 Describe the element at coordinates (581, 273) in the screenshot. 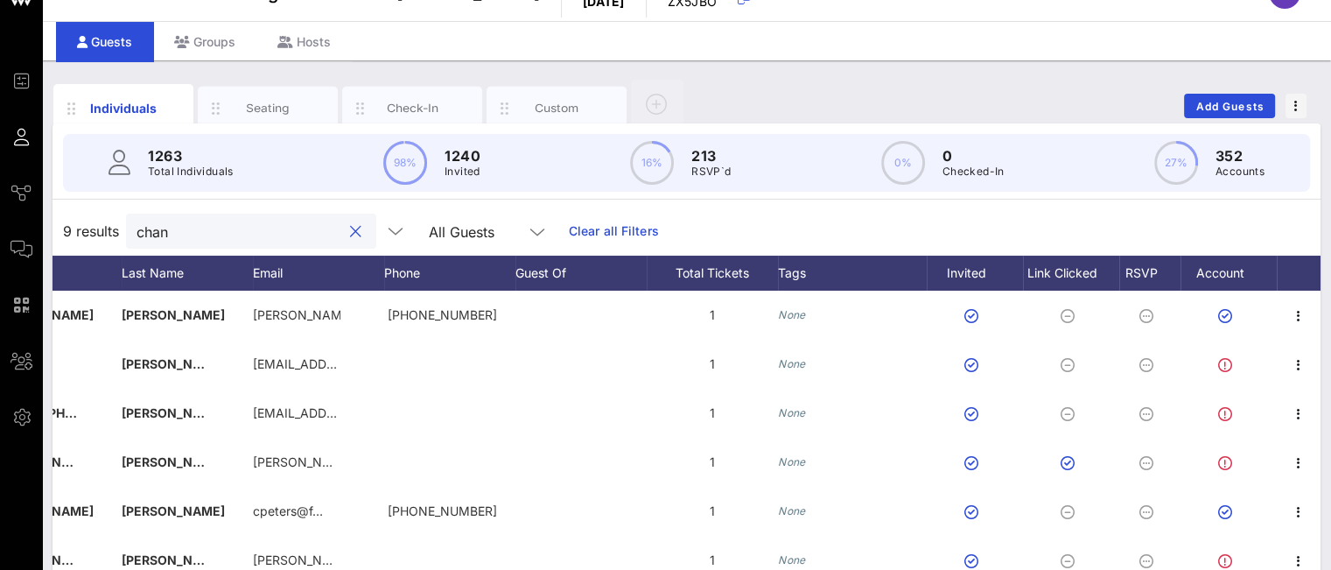

I see `div: Guest Of` at that location.